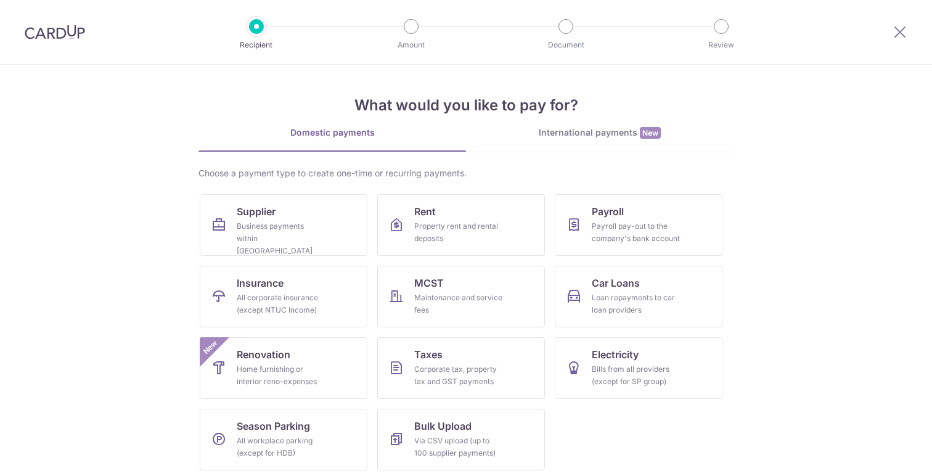 The image size is (932, 476). What do you see at coordinates (459, 447) in the screenshot?
I see `div: Via CSV upload (up to 100 supplier payments)` at bounding box center [459, 447].